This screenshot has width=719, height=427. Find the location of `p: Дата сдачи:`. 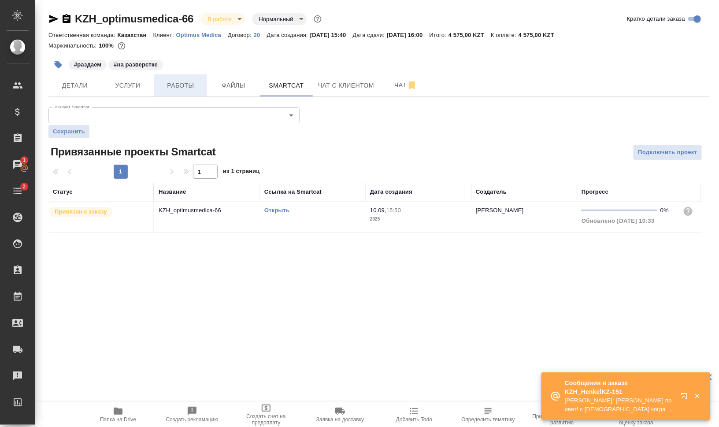

p: Дата сдачи: is located at coordinates (370, 35).